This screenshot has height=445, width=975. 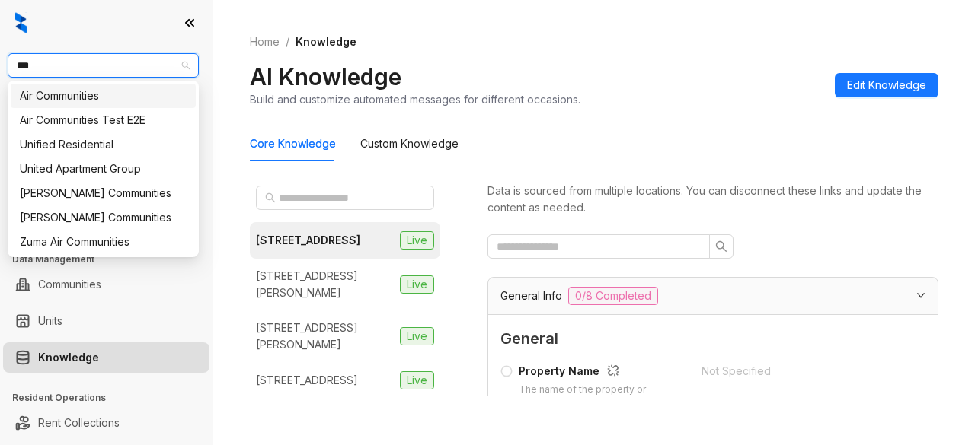 What do you see at coordinates (106, 285) in the screenshot?
I see `li: Communities` at bounding box center [106, 285].